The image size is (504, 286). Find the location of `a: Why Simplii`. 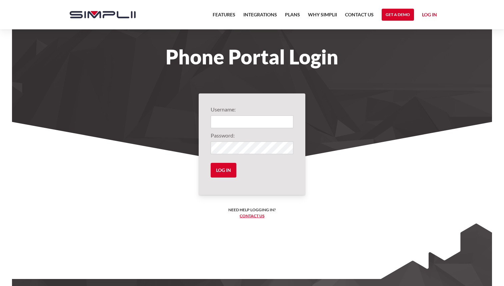

a: Why Simplii is located at coordinates (322, 17).